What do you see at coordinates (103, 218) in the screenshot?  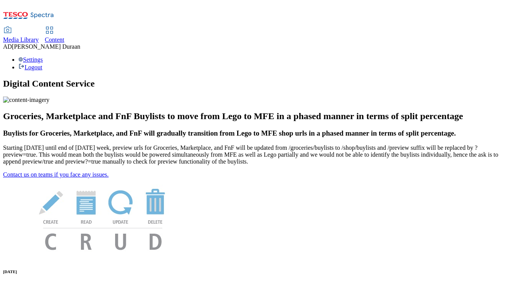 I see `img: News Image` at bounding box center [103, 218].